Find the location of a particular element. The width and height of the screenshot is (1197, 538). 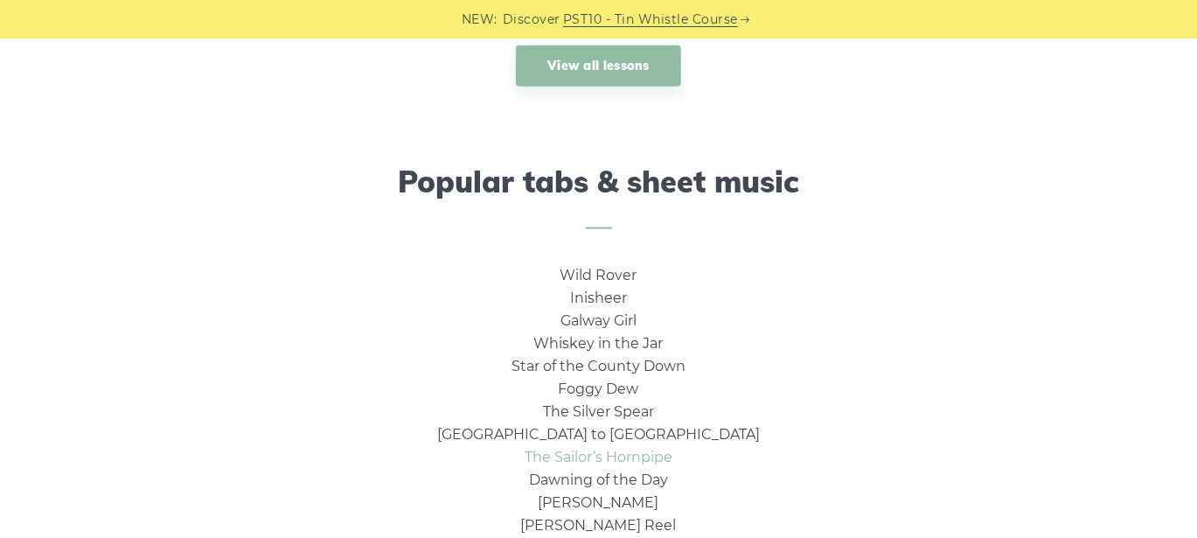

a: Wild Rover is located at coordinates (599, 274).